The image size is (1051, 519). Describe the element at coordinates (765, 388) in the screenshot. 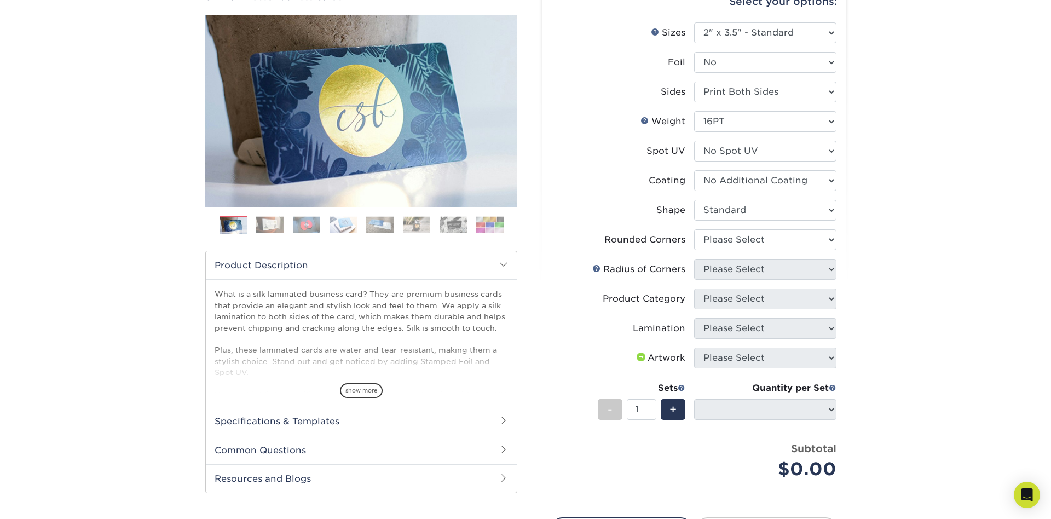

I see `div: Quantity per Set` at that location.